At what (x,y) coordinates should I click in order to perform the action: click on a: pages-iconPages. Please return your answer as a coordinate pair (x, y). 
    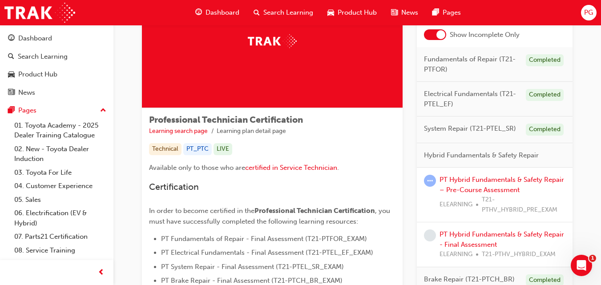
    Looking at the image, I should click on (446, 12).